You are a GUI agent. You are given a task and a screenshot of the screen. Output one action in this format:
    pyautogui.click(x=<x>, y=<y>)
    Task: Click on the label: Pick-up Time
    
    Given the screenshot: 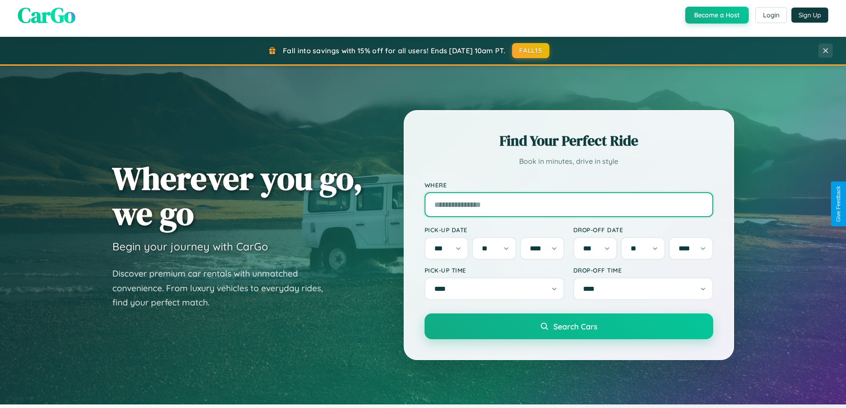 What is the action you would take?
    pyautogui.click(x=494, y=270)
    